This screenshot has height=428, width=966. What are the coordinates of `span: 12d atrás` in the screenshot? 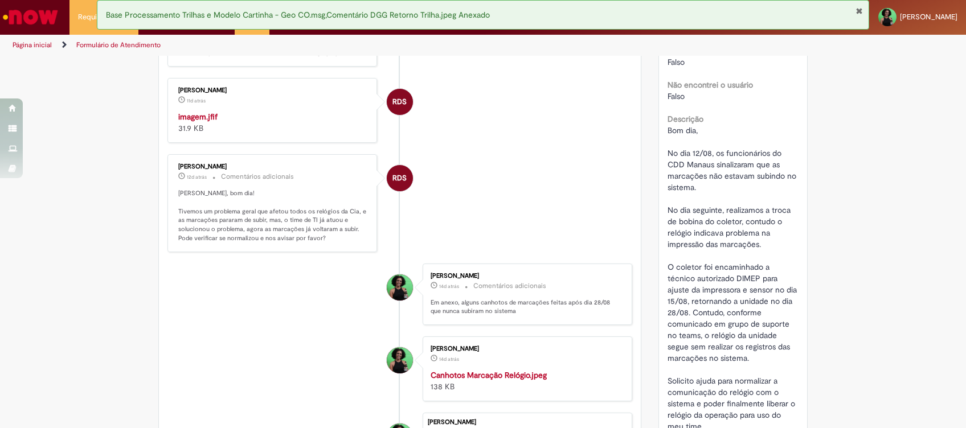 It's located at (197, 177).